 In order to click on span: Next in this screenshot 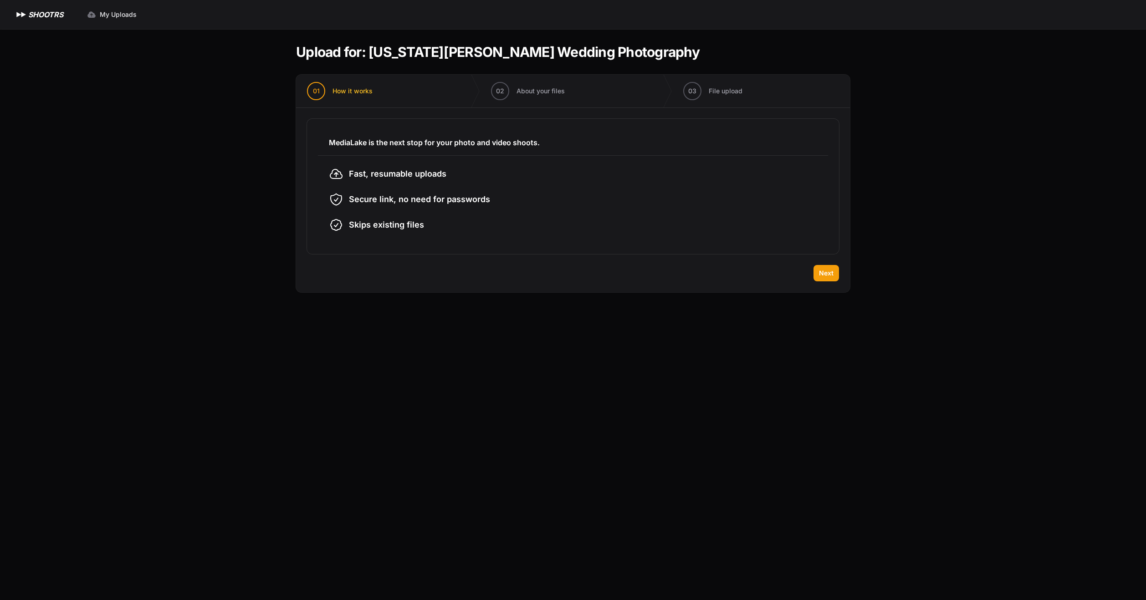, I will do `click(826, 273)`.